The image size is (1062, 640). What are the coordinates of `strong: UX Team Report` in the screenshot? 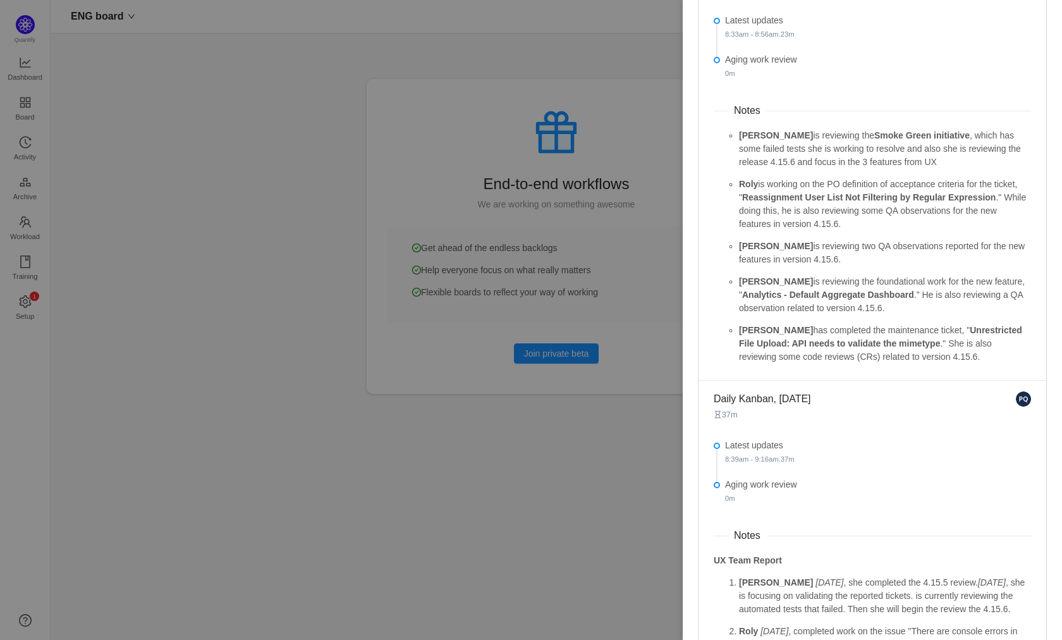 It's located at (748, 560).